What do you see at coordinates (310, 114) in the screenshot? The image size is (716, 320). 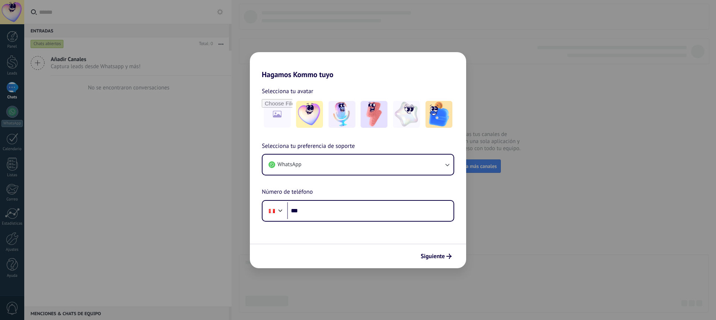 I see `img: -1.jpeg` at bounding box center [310, 114].